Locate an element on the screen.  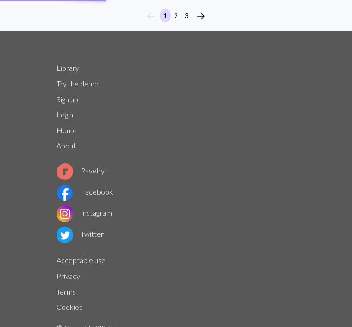
span: arrow_forward is located at coordinates (201, 16).